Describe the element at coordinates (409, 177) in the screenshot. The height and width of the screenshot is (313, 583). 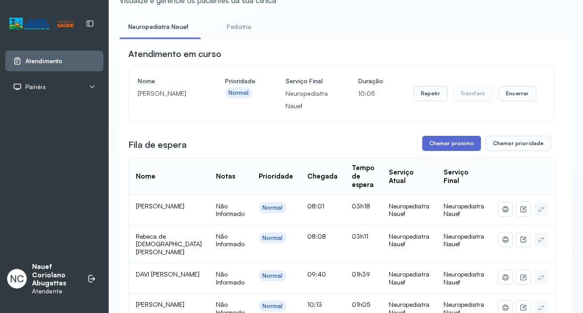
I see `div: Serviço Atual` at that location.